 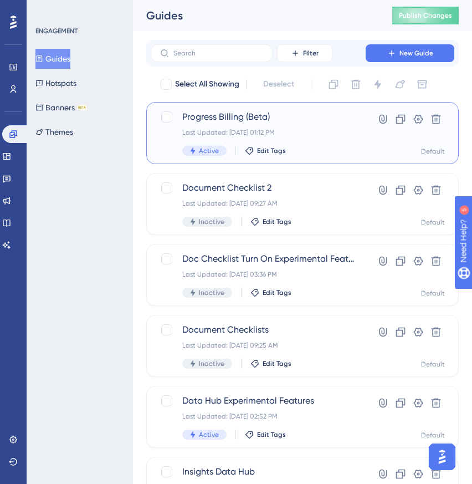 I want to click on button: Hotspots, so click(x=56, y=83).